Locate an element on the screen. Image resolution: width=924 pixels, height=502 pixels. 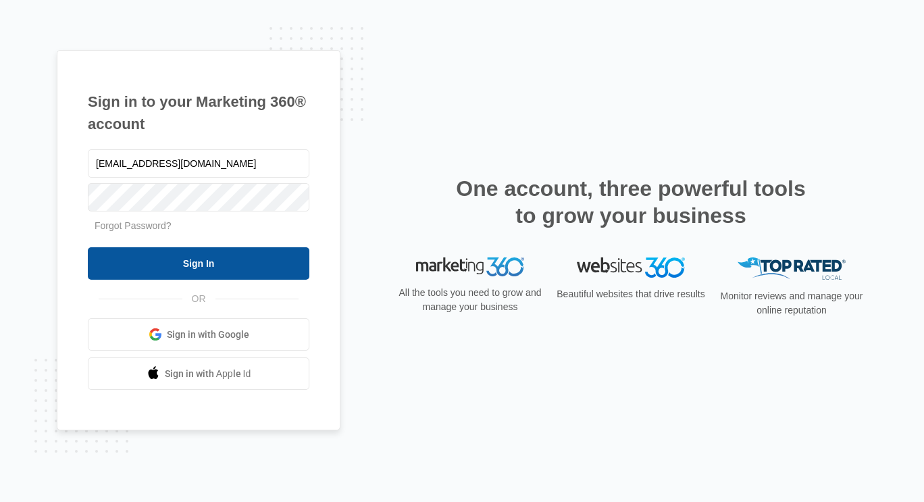
span: Sign in with Apple Id is located at coordinates (208, 374).